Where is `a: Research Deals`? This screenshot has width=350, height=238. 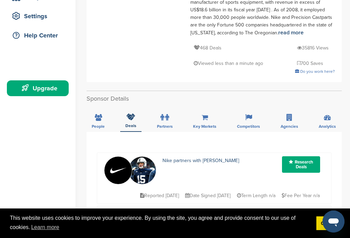 a: Research Deals is located at coordinates (301, 164).